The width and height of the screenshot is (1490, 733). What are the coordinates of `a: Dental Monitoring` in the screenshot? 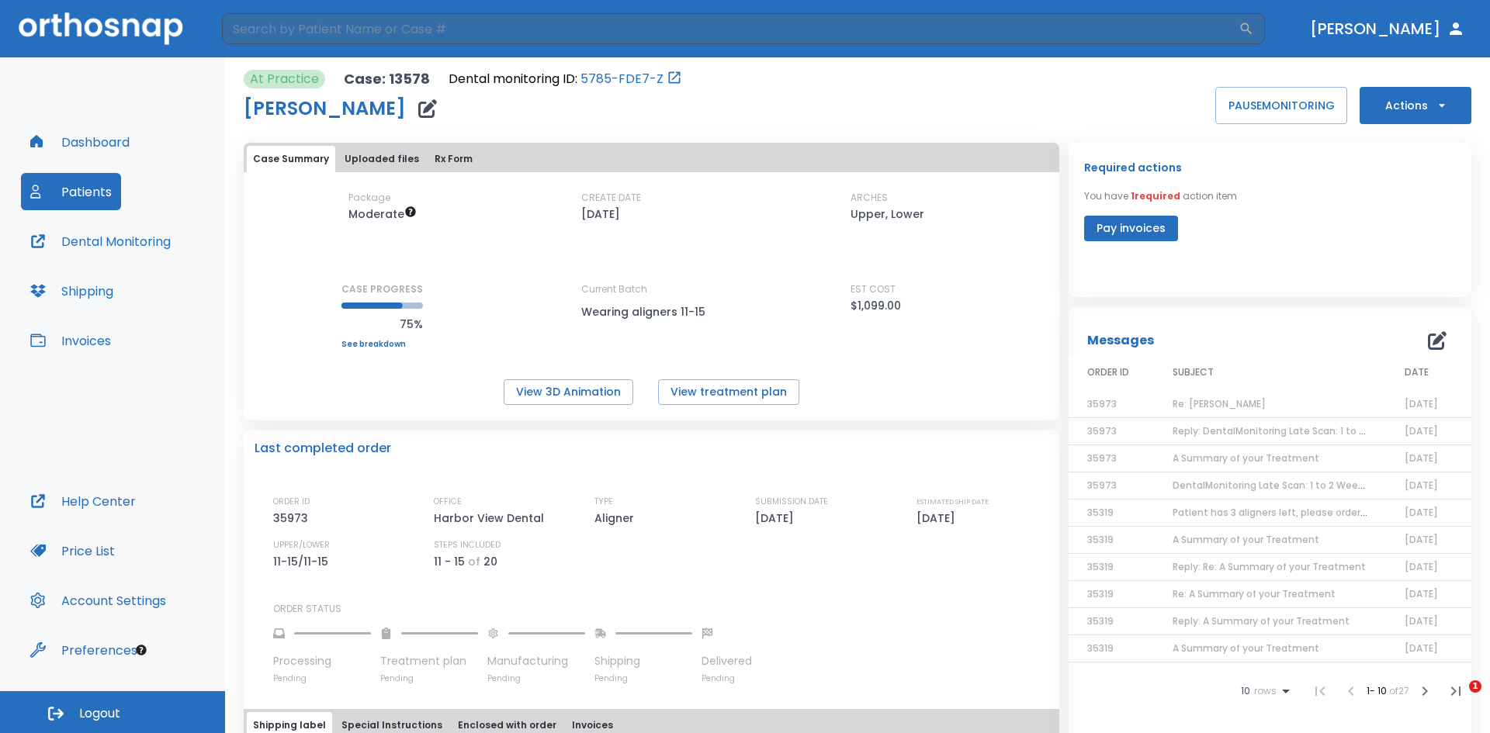 It's located at (100, 241).